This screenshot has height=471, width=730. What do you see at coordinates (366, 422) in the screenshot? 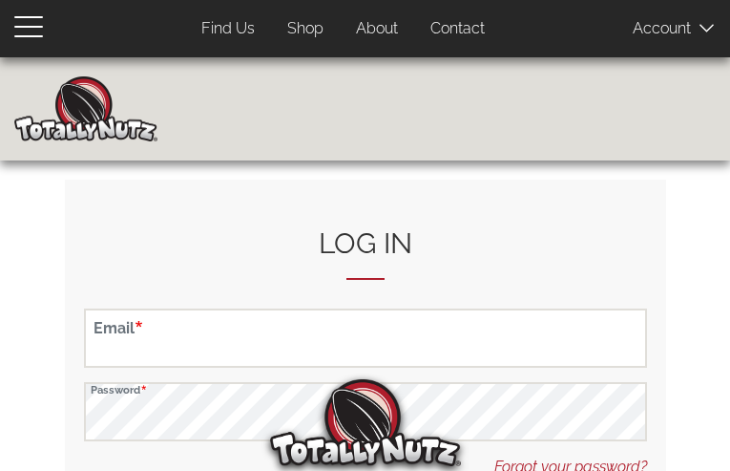
I see `img: Totally Nutz Logo` at bounding box center [366, 422].